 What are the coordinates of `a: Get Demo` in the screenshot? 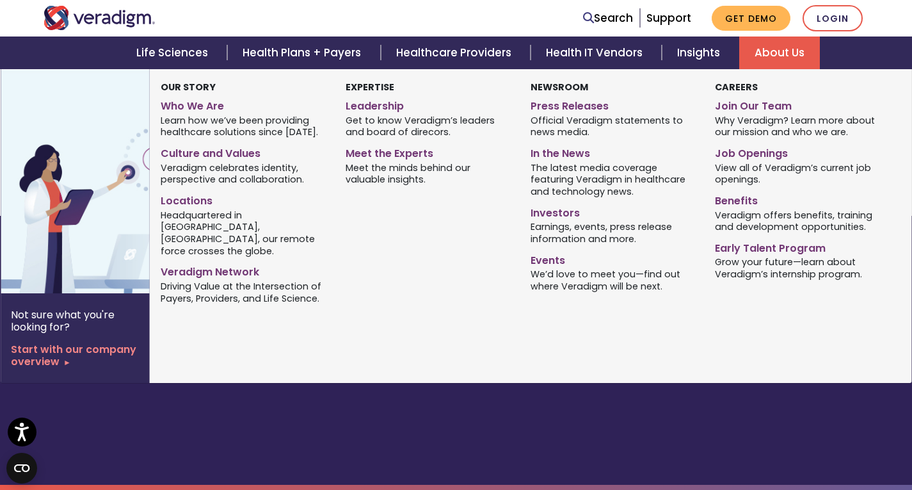 It's located at (751, 18).